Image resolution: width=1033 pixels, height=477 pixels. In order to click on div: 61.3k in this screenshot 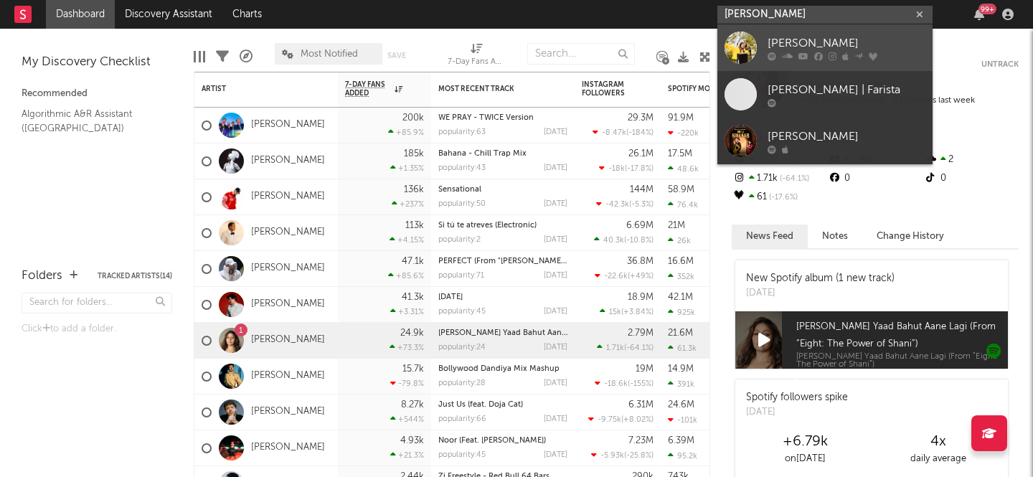, I will do `click(682, 348)`.